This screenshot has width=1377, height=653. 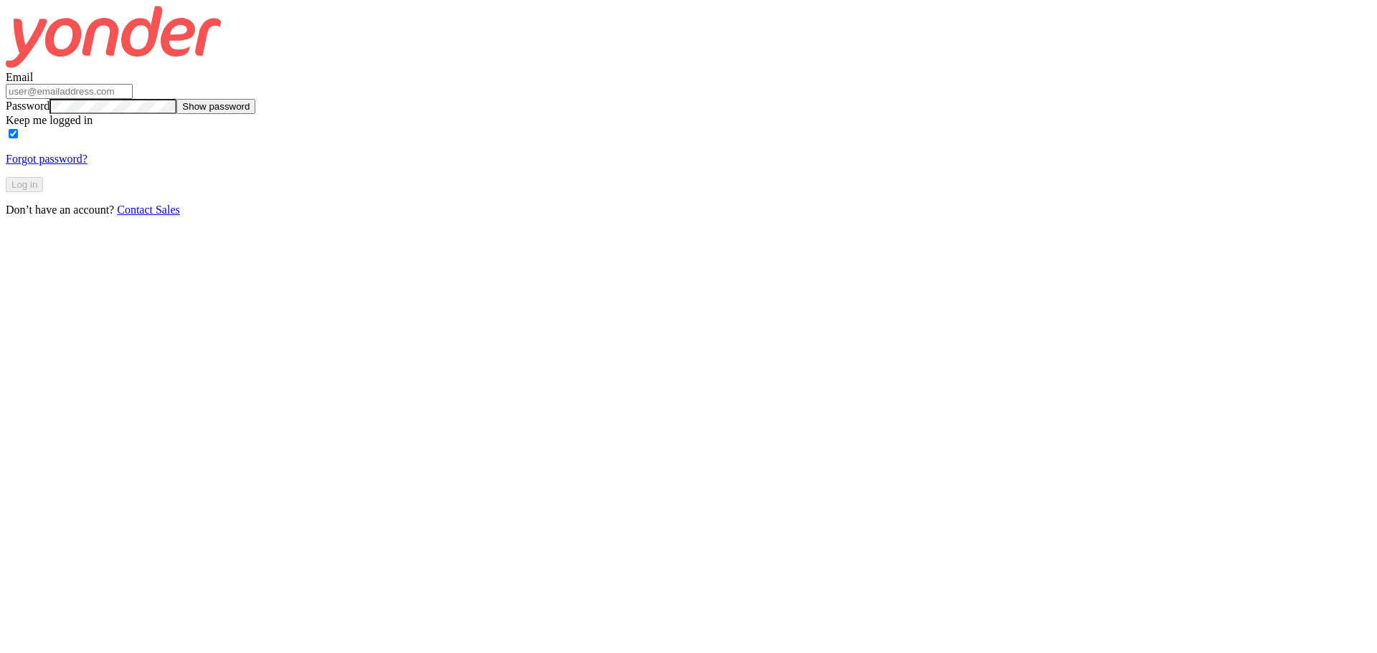 I want to click on input: user@emailaddress.com, so click(x=69, y=91).